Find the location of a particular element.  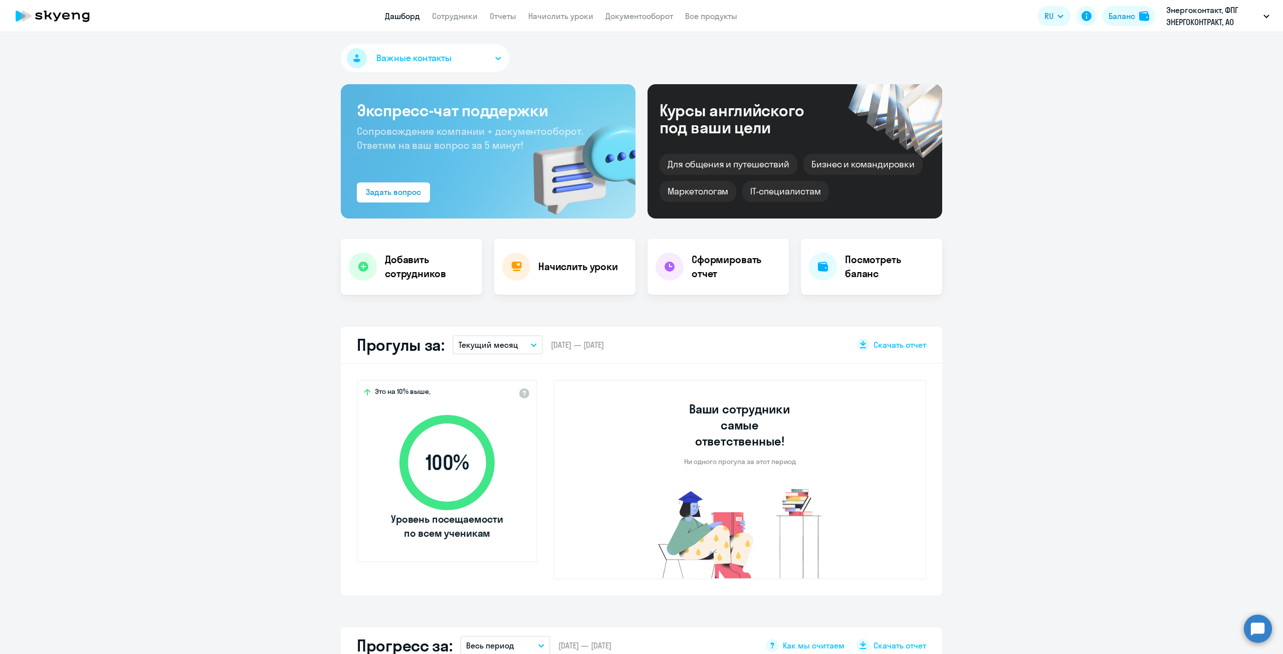

img: no-truants is located at coordinates (740, 532).